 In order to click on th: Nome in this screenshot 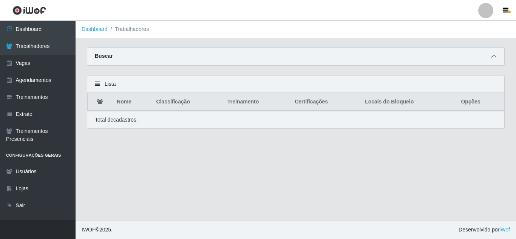, I will do `click(132, 102)`.